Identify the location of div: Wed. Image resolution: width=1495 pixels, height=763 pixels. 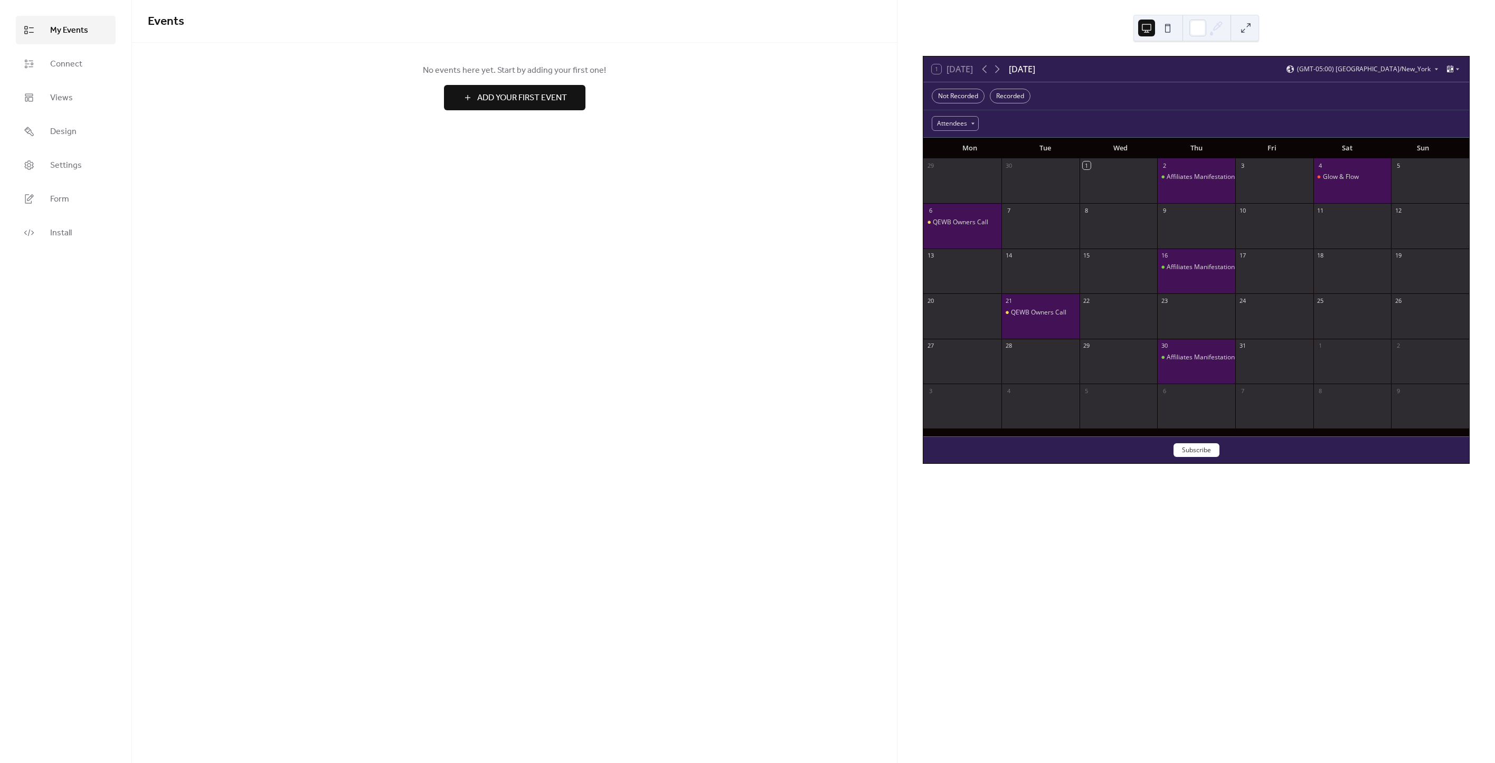
(1120, 148).